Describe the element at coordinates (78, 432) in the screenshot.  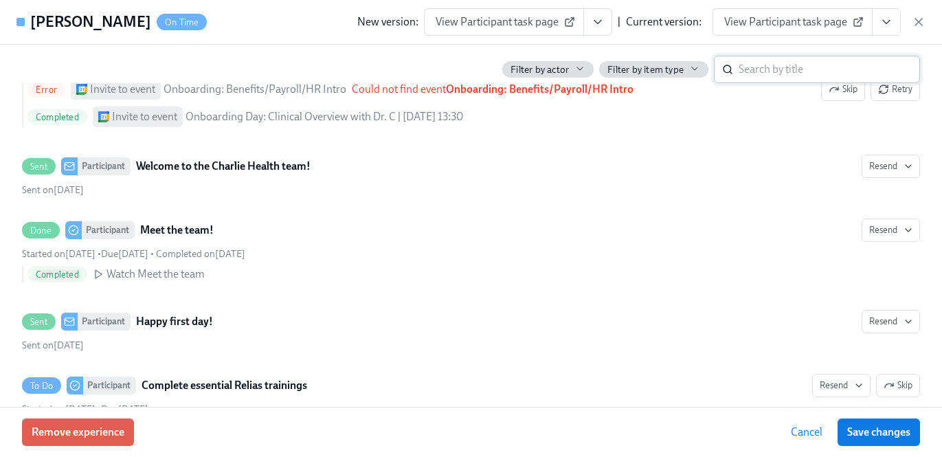
I see `span: Remove experience` at that location.